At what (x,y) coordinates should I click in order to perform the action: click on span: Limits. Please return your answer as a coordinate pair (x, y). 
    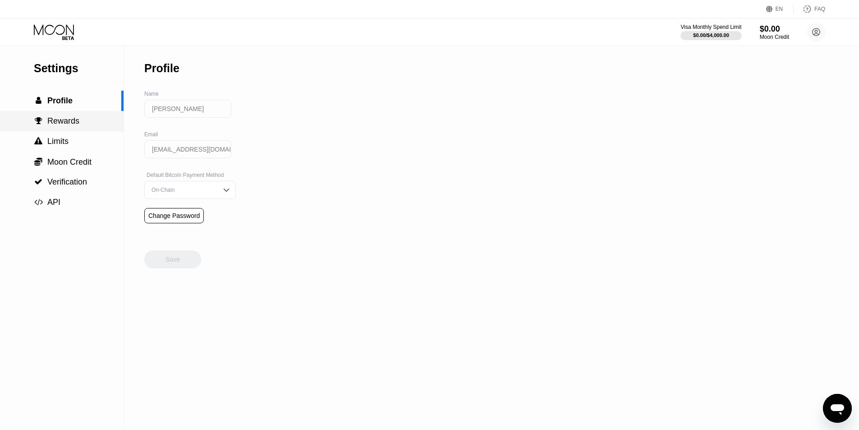
    Looking at the image, I should click on (58, 141).